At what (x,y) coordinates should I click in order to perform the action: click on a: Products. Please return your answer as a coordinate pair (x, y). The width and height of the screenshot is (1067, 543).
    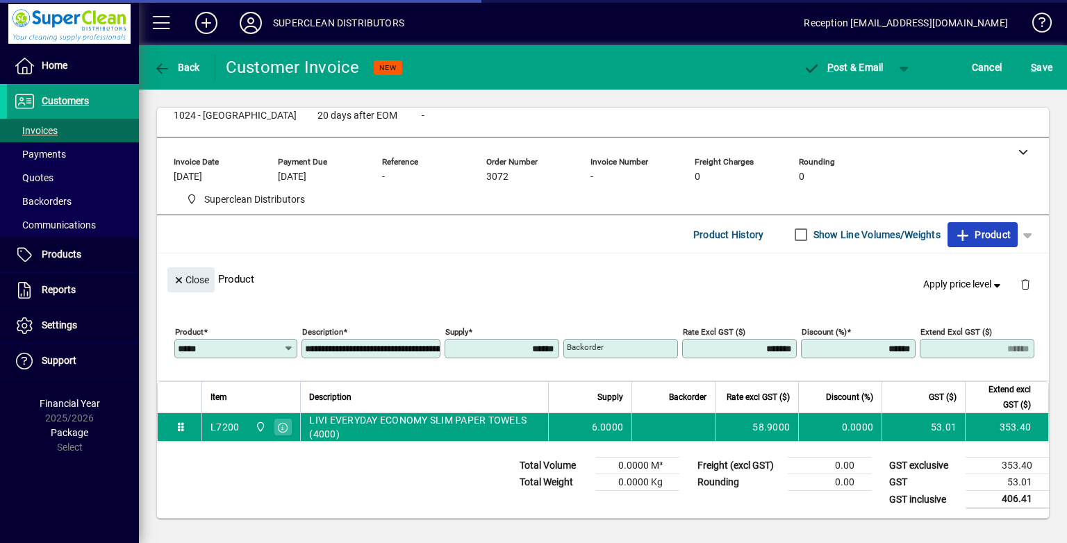
    Looking at the image, I should click on (73, 255).